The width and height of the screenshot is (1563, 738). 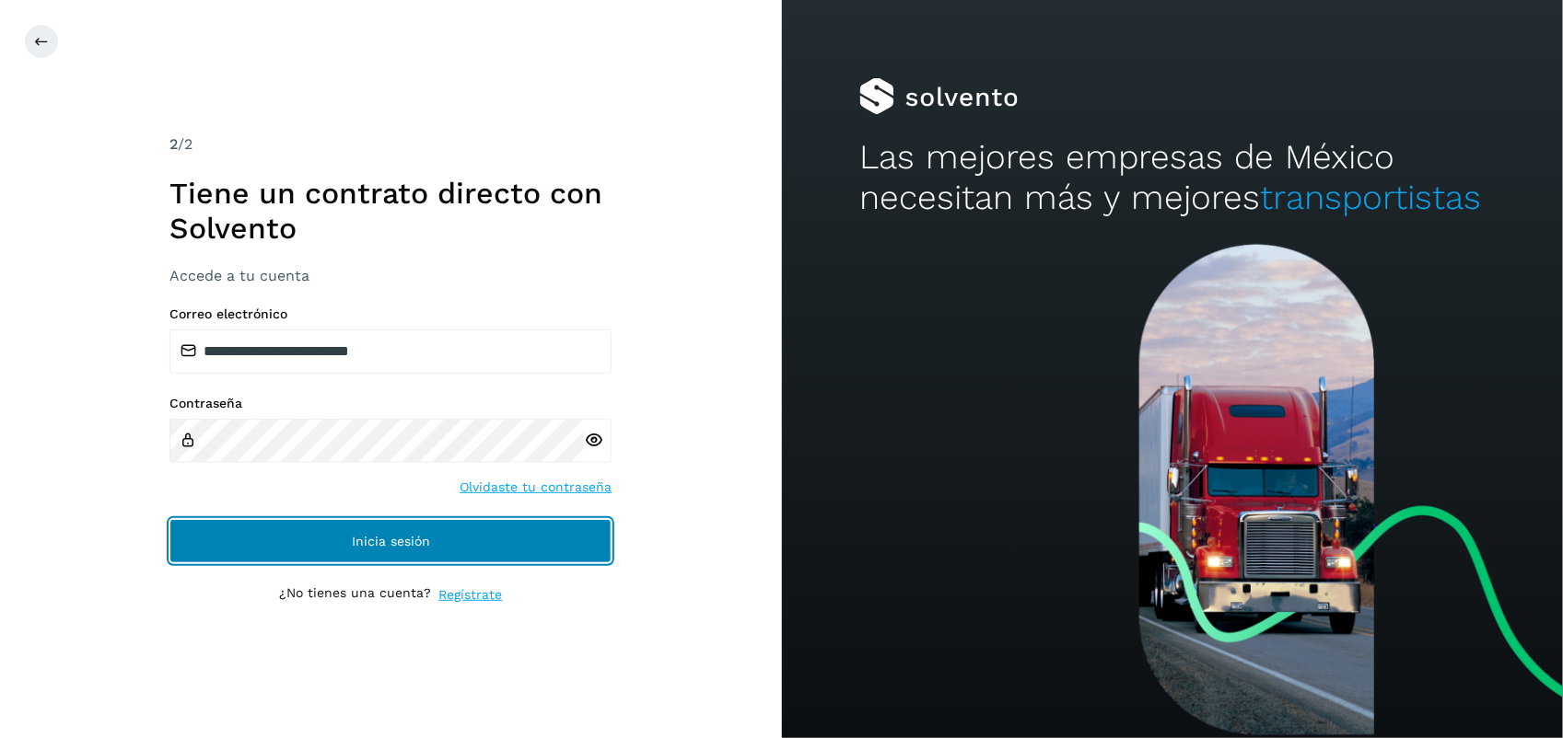 What do you see at coordinates (470, 595) in the screenshot?
I see `a: Regístrate` at bounding box center [470, 595].